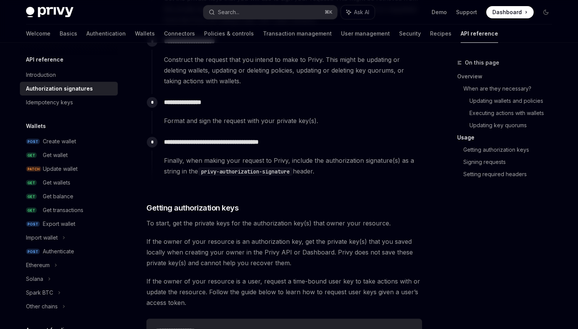  What do you see at coordinates (229, 12) in the screenshot?
I see `div: Search...` at bounding box center [229, 12].